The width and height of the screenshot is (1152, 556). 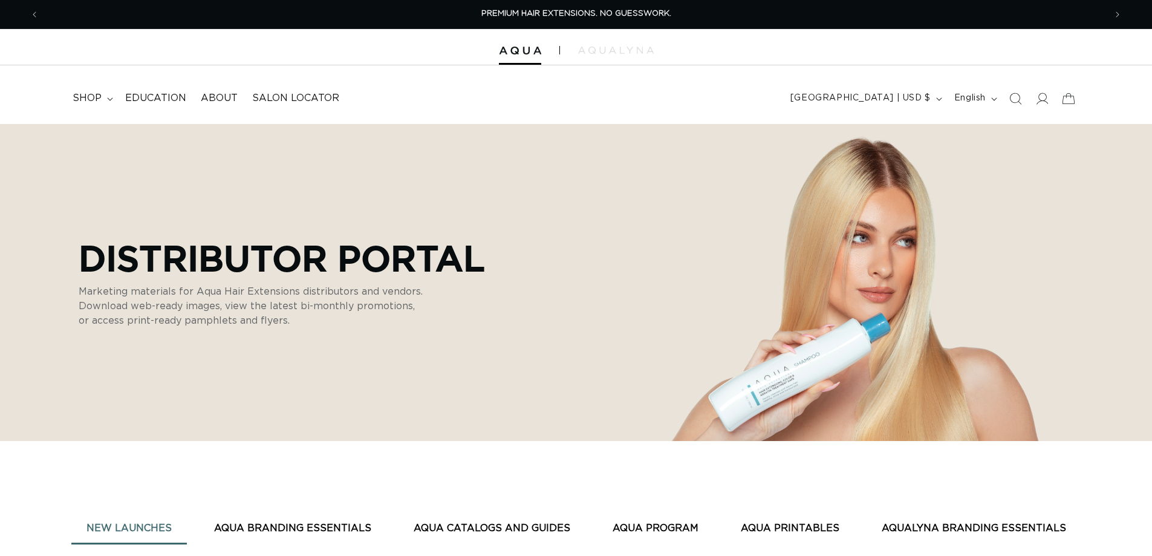 I want to click on button: New Launches, so click(x=129, y=528).